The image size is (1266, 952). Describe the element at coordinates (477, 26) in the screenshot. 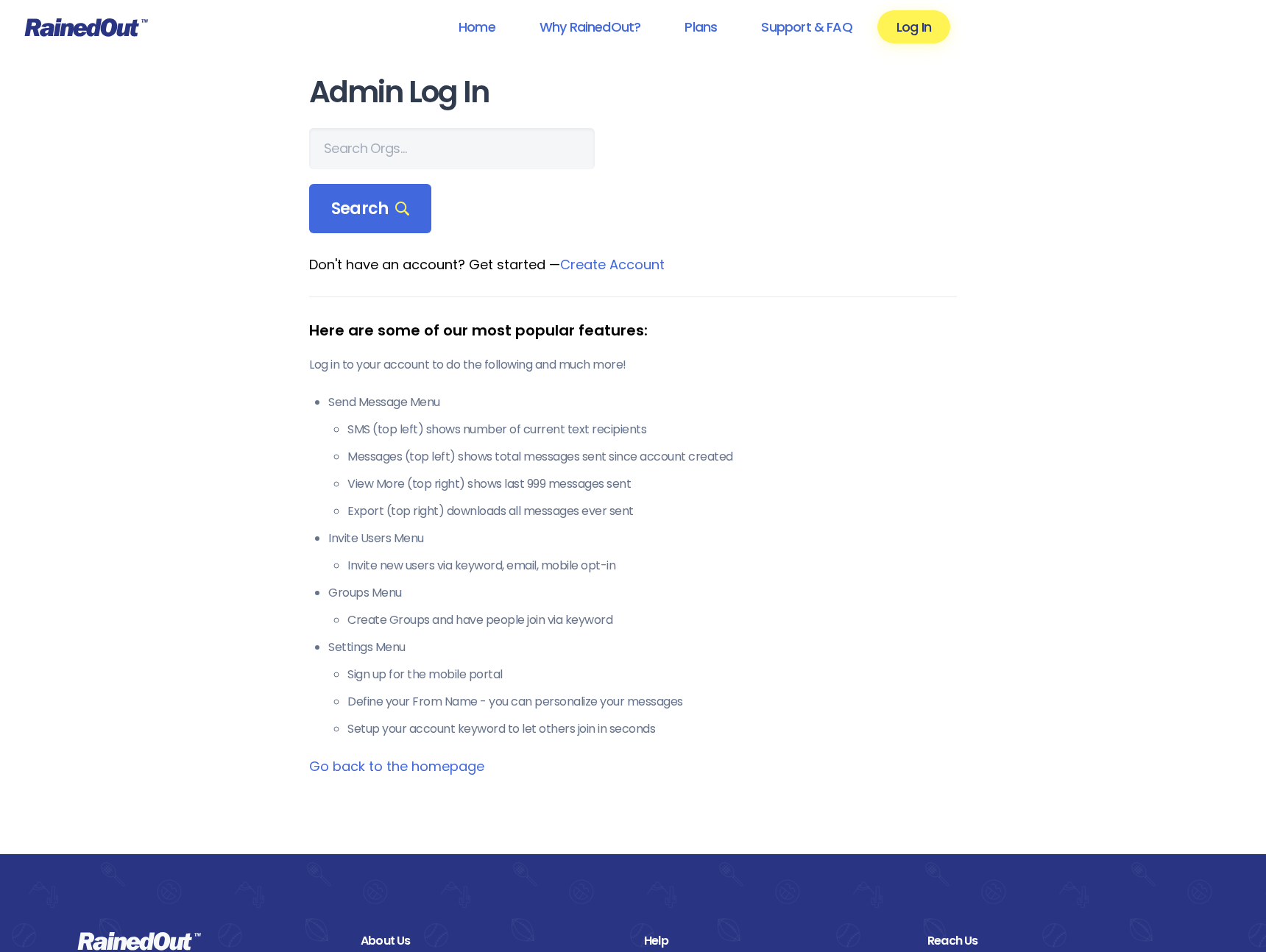

I see `a: Home` at that location.